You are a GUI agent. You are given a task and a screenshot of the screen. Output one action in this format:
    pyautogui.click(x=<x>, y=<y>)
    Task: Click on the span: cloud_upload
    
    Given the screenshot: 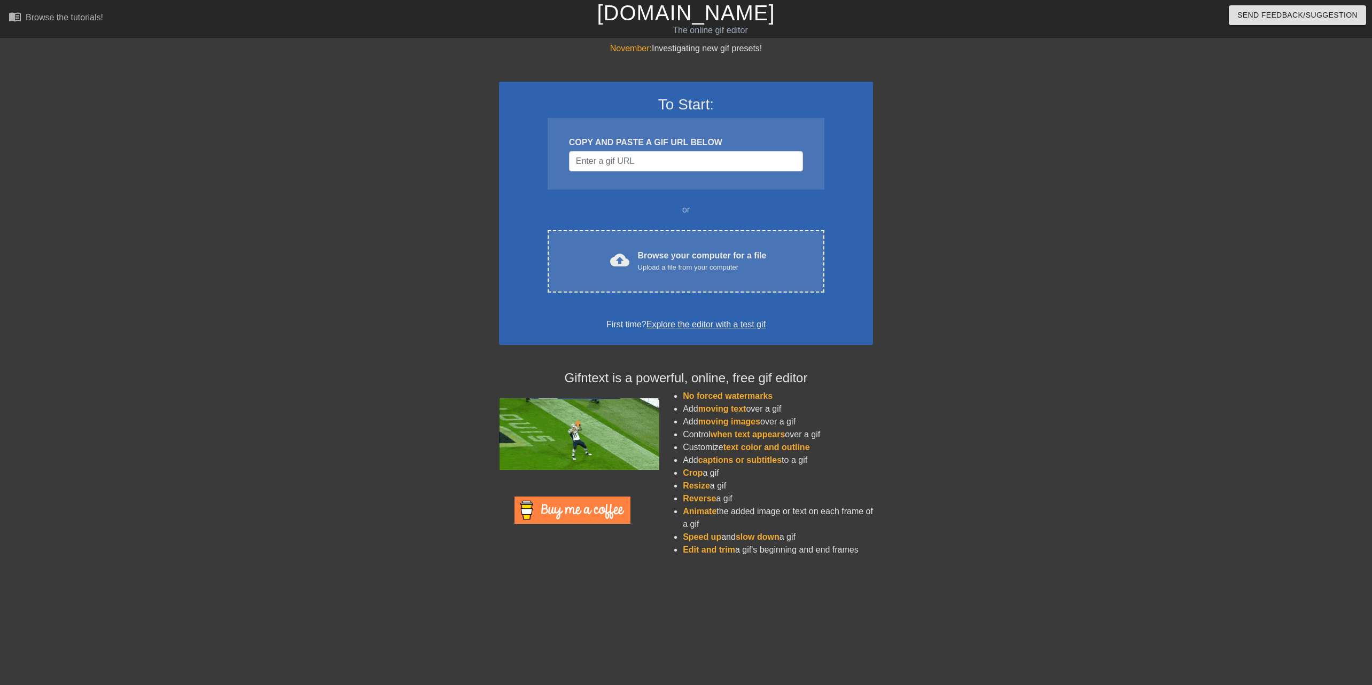 What is the action you would take?
    pyautogui.click(x=620, y=260)
    